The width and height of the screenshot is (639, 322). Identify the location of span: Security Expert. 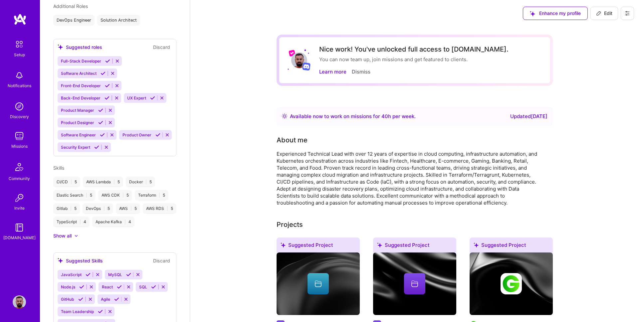
(76, 147).